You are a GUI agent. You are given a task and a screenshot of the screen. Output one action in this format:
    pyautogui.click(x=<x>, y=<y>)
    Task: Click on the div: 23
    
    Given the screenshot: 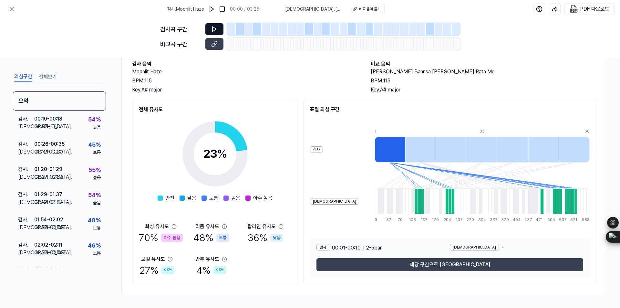 What is the action you would take?
    pyautogui.click(x=215, y=154)
    